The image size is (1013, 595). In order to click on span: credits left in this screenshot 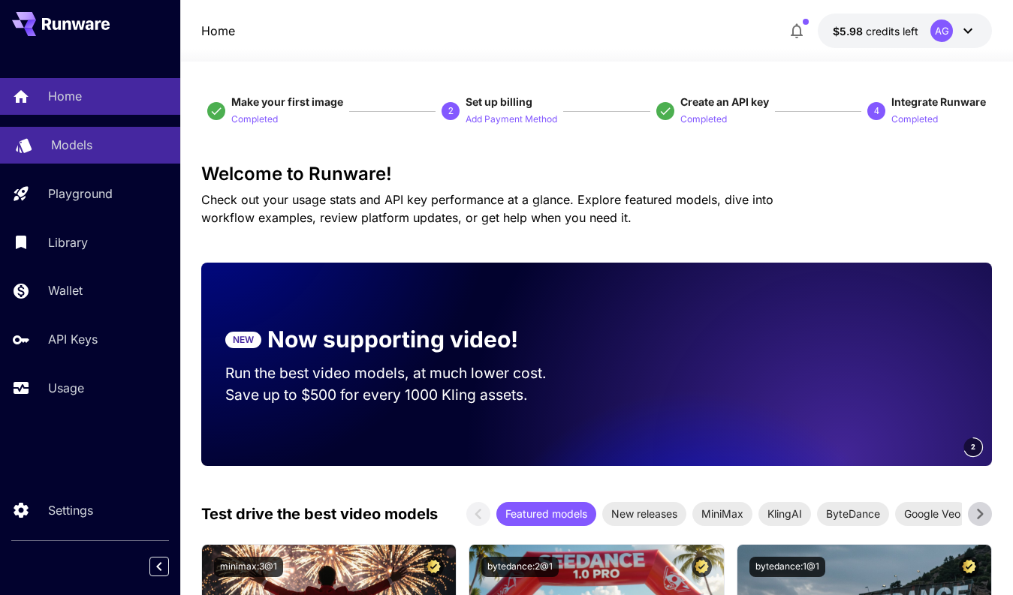, I will do `click(892, 31)`.